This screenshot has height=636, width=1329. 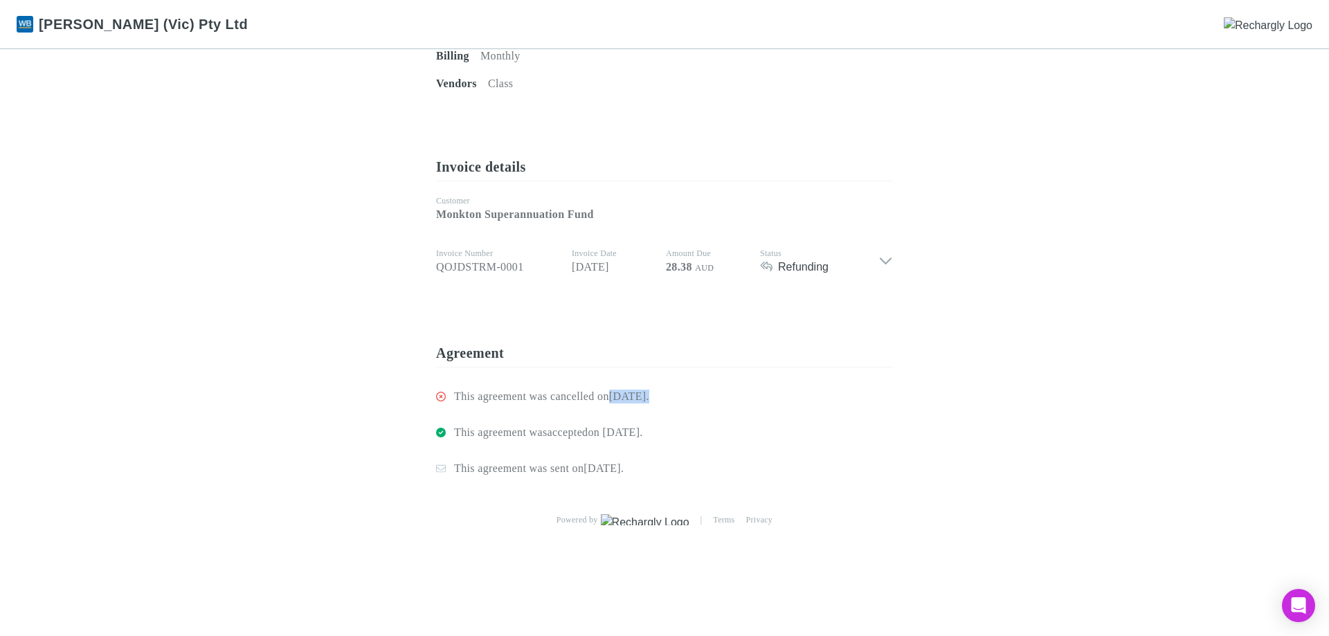 What do you see at coordinates (498, 253) in the screenshot?
I see `p: Invoice Number` at bounding box center [498, 253].